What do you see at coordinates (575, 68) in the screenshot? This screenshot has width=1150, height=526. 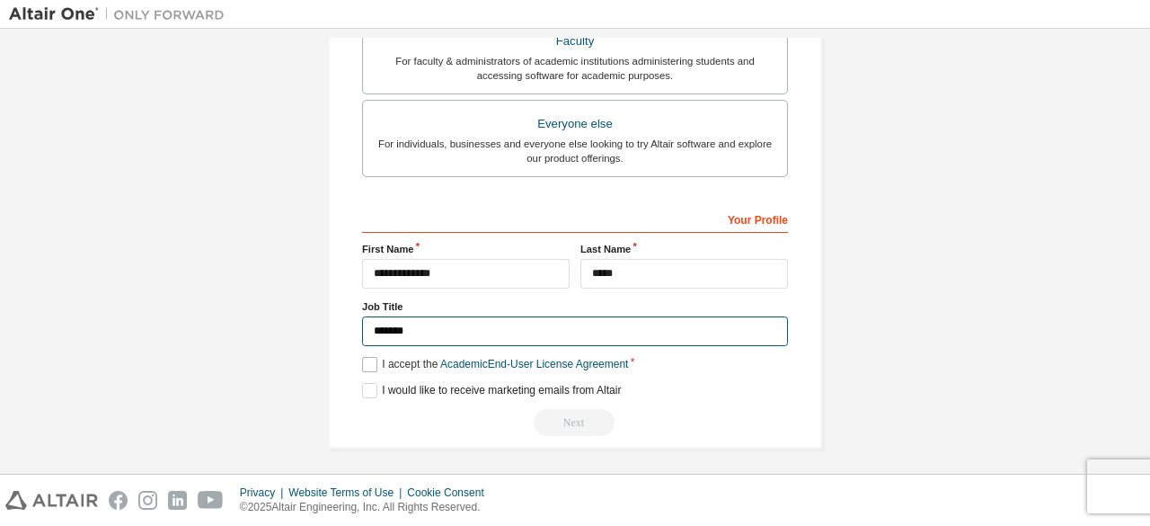 I see `div: For faculty & administrators of academic institutions administering students and accessing softwa...` at bounding box center [575, 68].